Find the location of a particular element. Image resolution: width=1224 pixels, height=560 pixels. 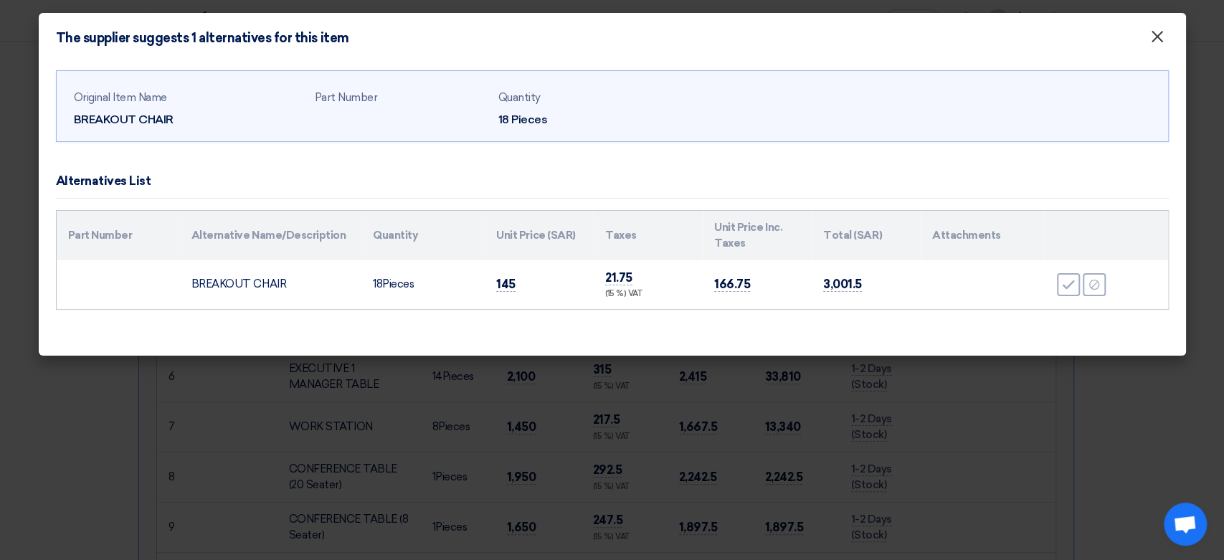

th: Quantity is located at coordinates (423, 235).